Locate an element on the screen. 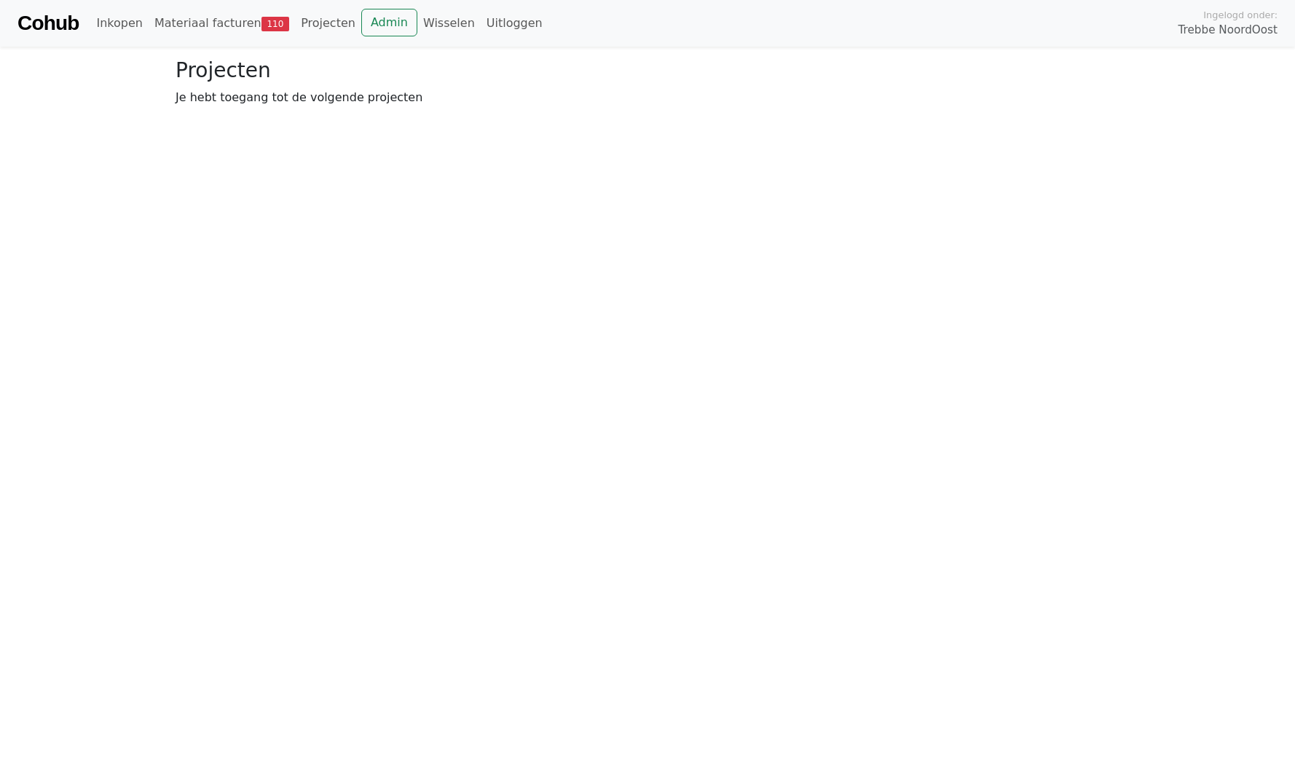  a: Materiaal facturen110 is located at coordinates (221, 23).